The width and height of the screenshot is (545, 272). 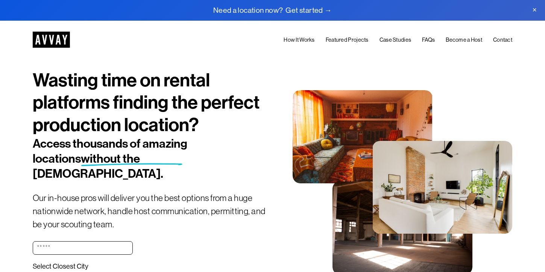 I want to click on a: Featured Projects, so click(x=347, y=40).